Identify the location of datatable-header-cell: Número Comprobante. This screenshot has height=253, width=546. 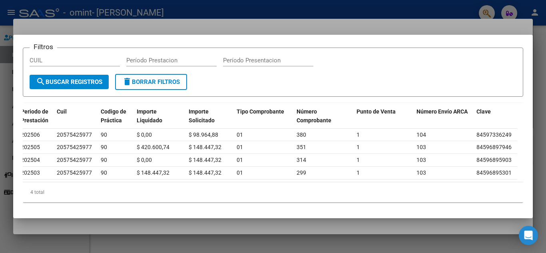
(323, 121).